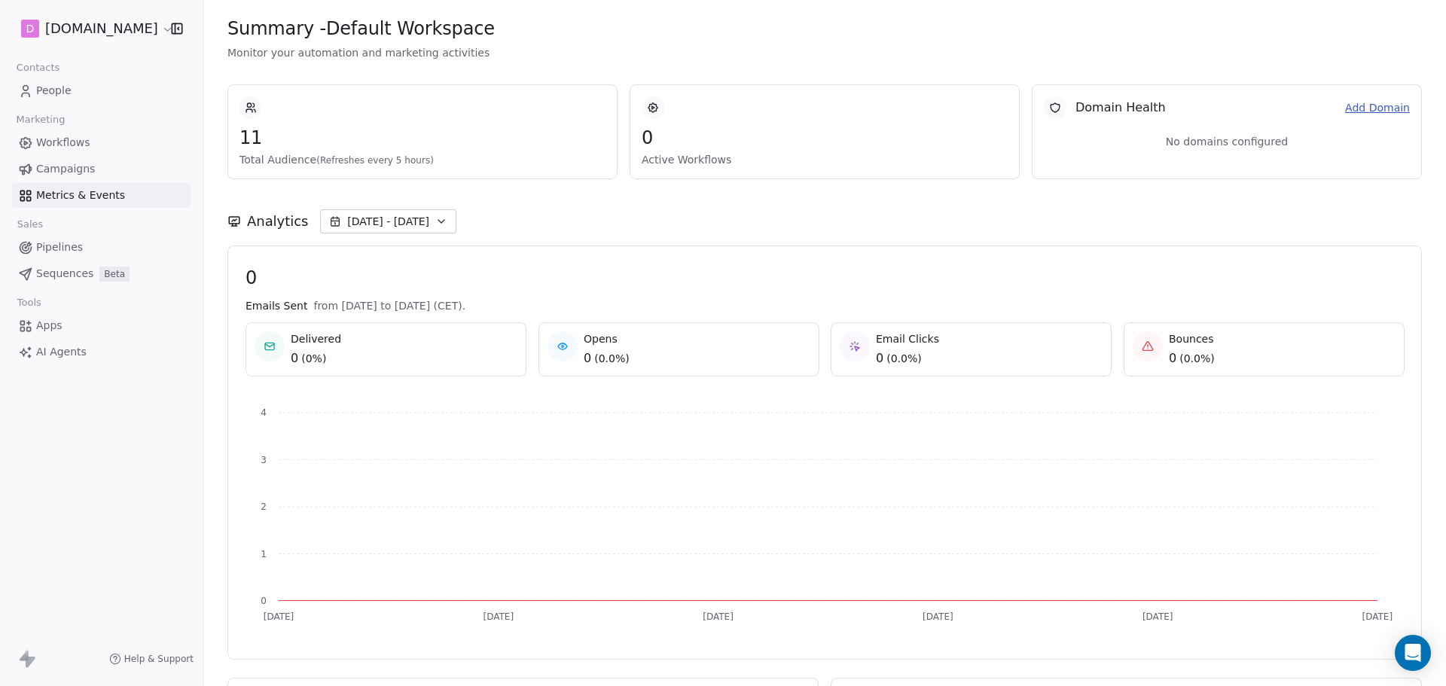  I want to click on tspan: 2, so click(264, 507).